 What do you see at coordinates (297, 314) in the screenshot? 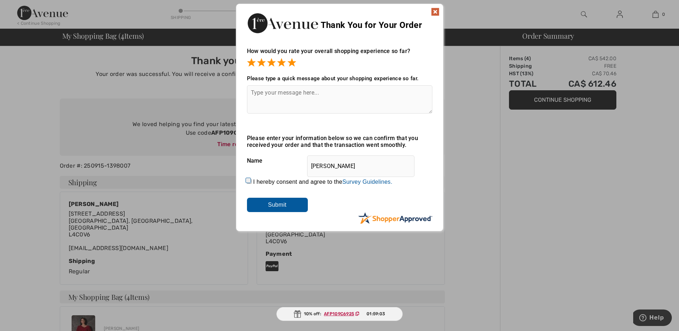
I see `img: Gift.svg` at bounding box center [297, 314].